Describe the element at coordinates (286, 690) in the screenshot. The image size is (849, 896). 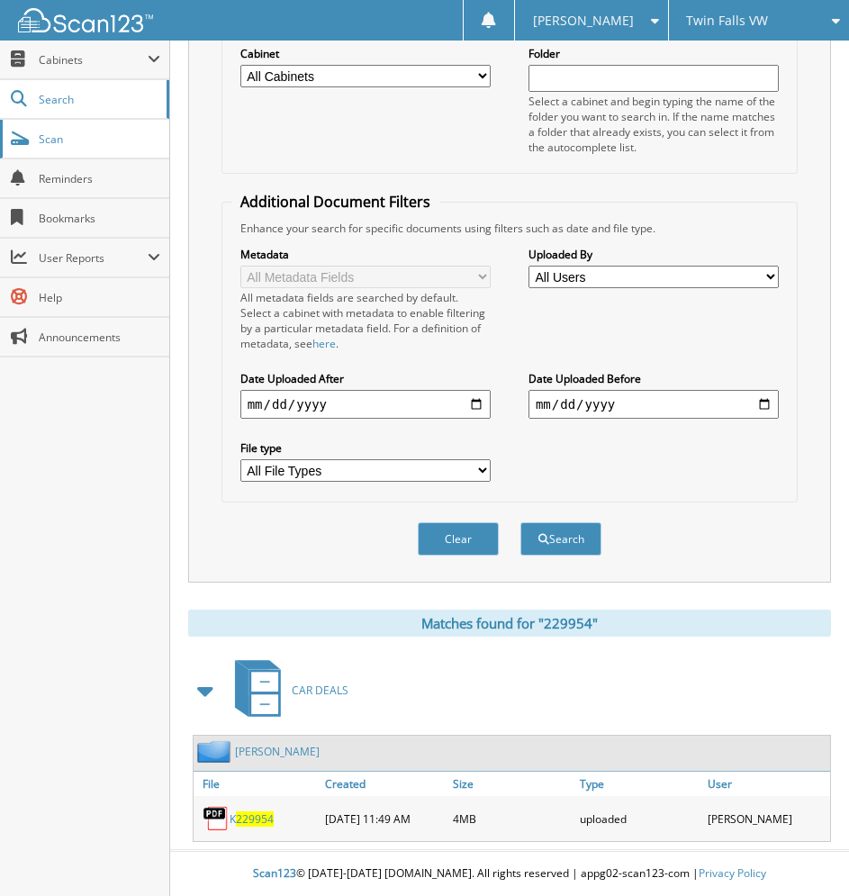
I see `a: CAR DEALS` at that location.